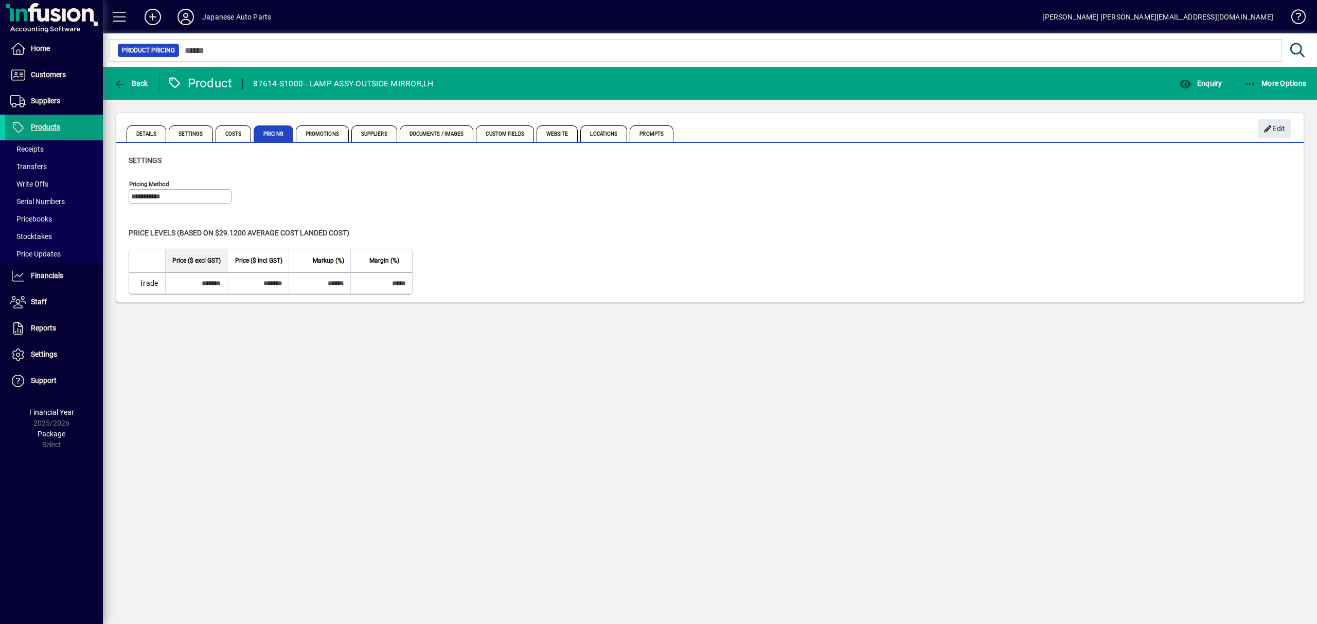  Describe the element at coordinates (54, 237) in the screenshot. I see `a: Stocktakes` at that location.